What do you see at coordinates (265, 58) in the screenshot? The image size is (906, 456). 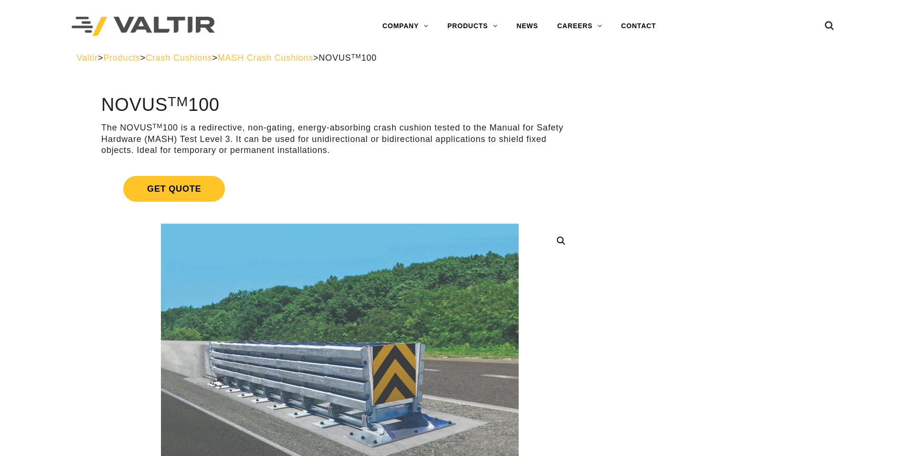 I see `span: MASH Crash Cushions` at bounding box center [265, 58].